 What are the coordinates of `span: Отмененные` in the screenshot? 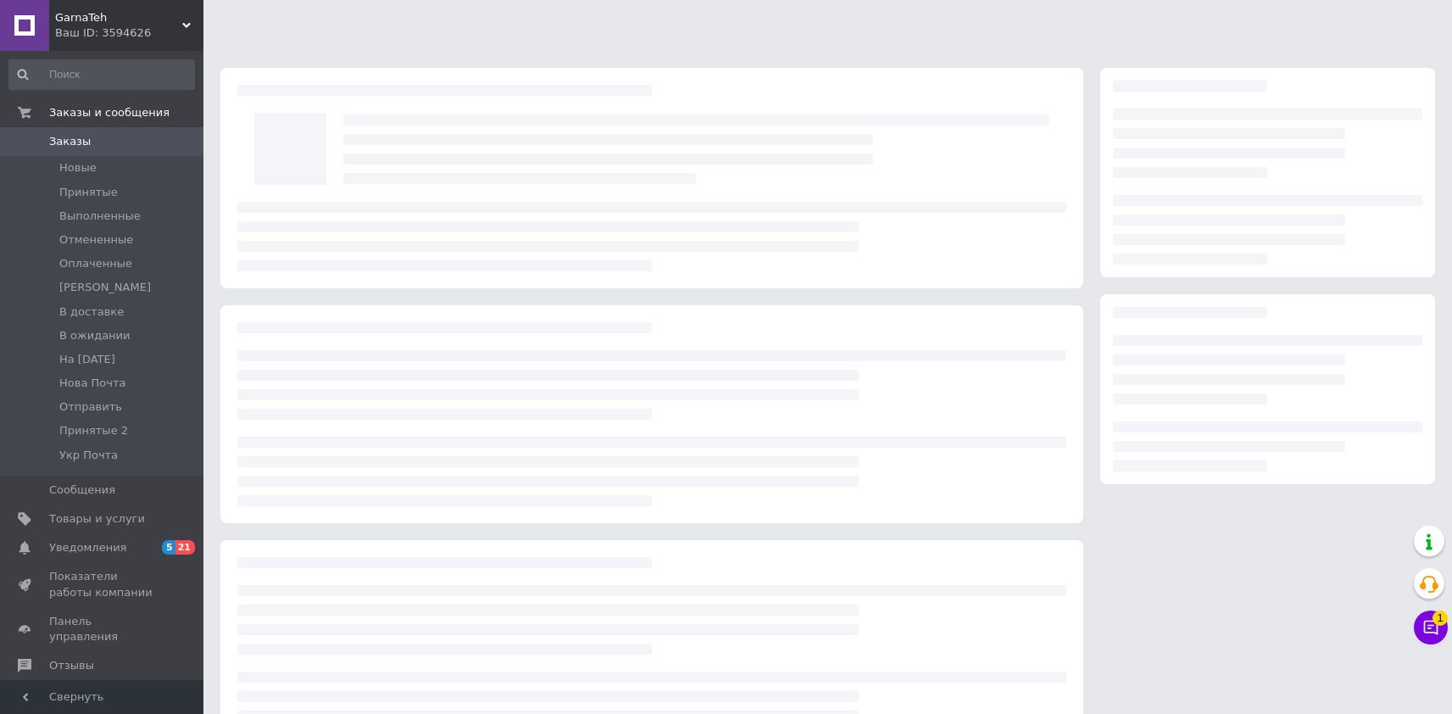 It's located at (96, 240).